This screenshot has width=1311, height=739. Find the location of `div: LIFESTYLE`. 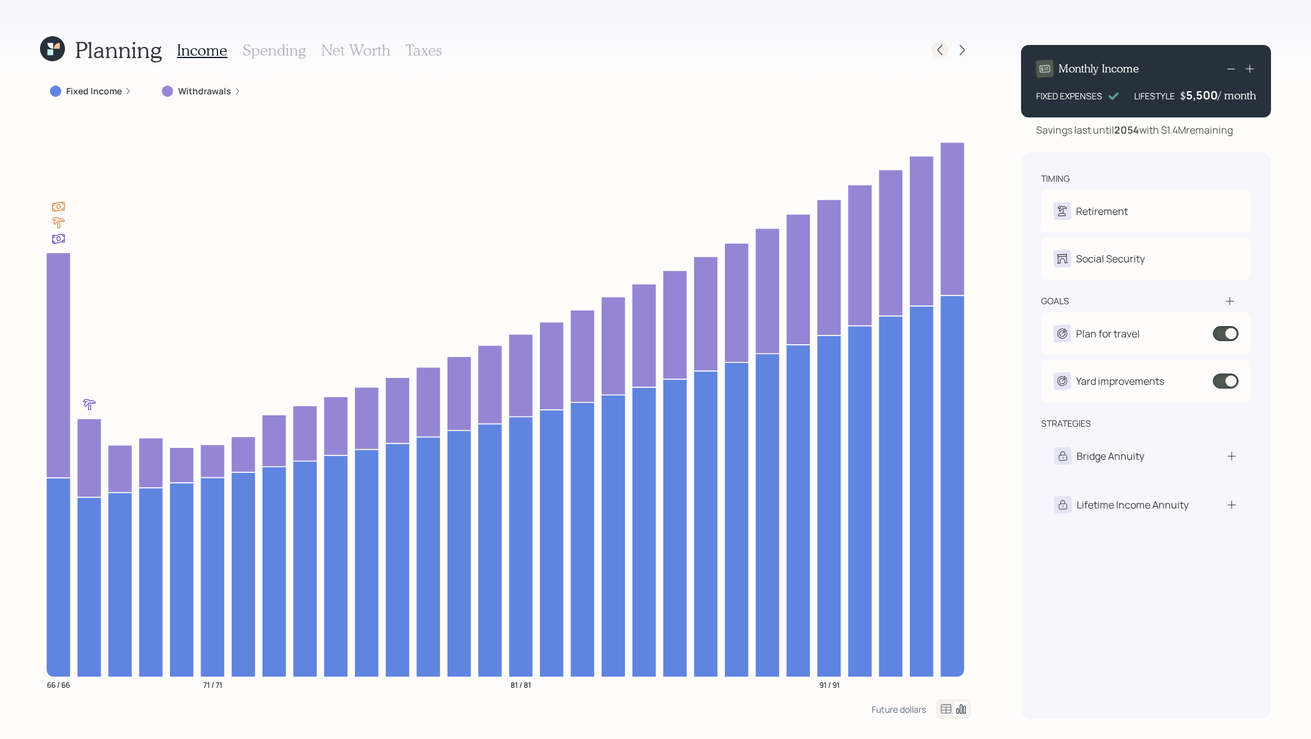

div: LIFESTYLE is located at coordinates (1154, 96).